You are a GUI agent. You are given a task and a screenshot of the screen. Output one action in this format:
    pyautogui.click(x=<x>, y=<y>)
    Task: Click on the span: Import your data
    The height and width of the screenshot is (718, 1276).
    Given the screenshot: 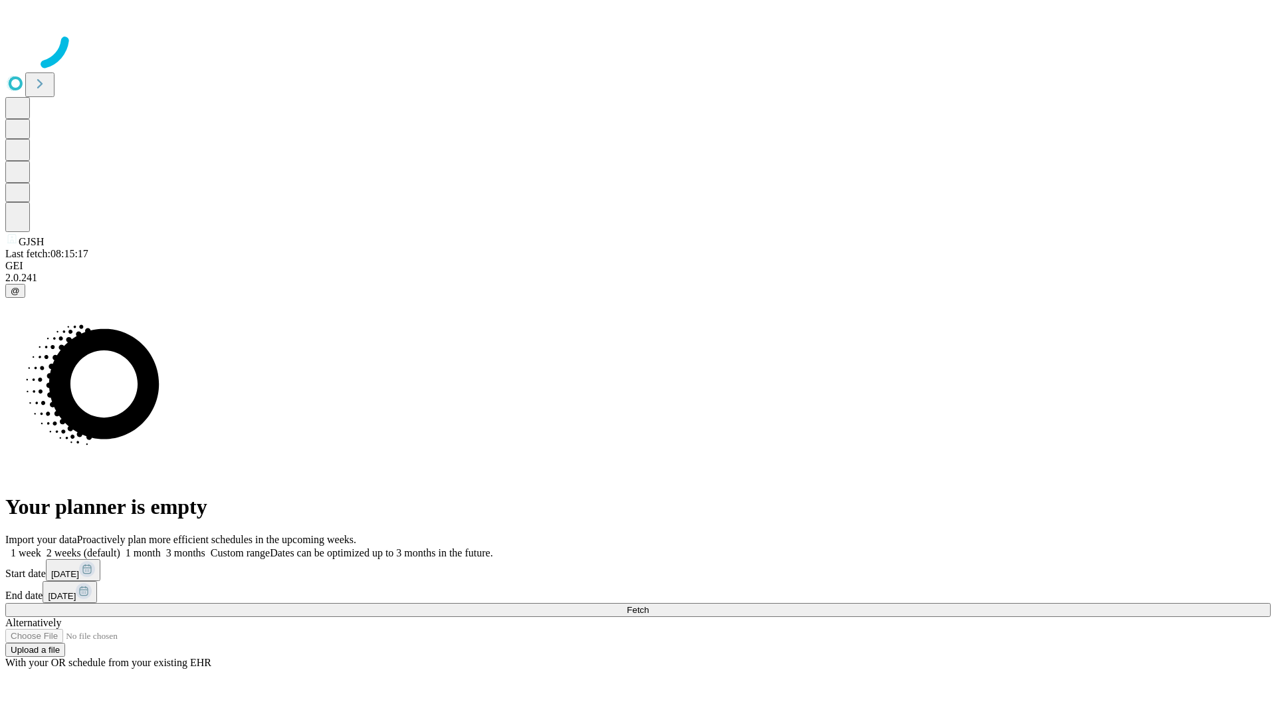 What is the action you would take?
    pyautogui.click(x=41, y=539)
    